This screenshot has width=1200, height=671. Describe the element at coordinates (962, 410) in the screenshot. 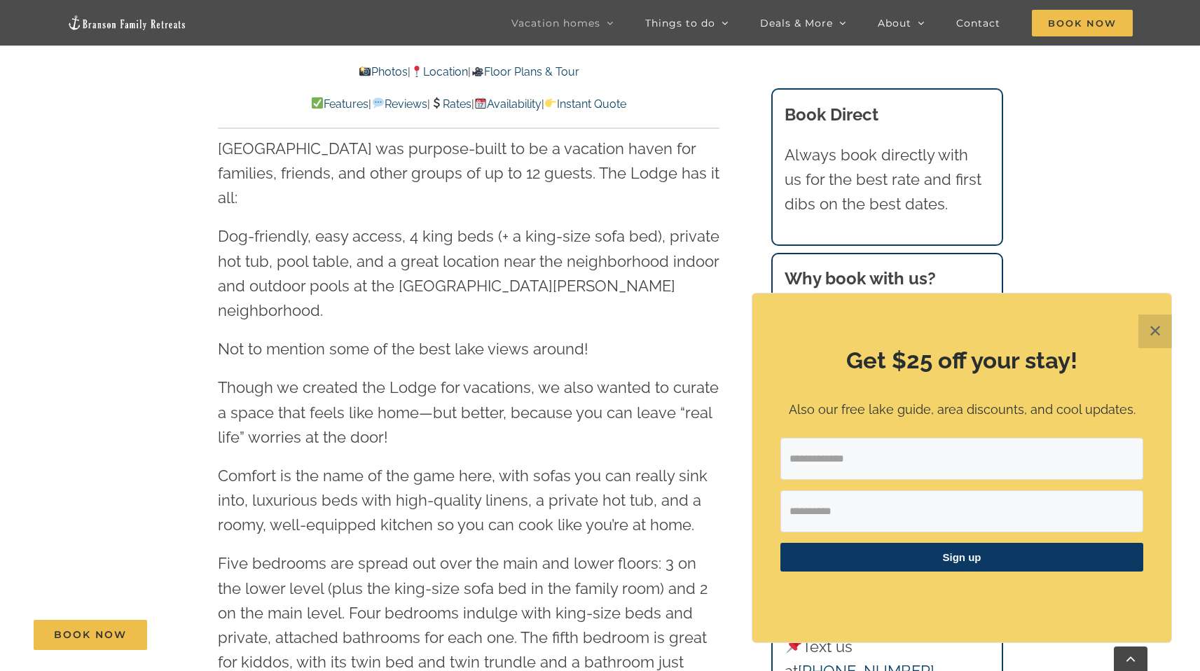

I see `p: Also our free lake guide, area discounts, and cool updates.` at that location.